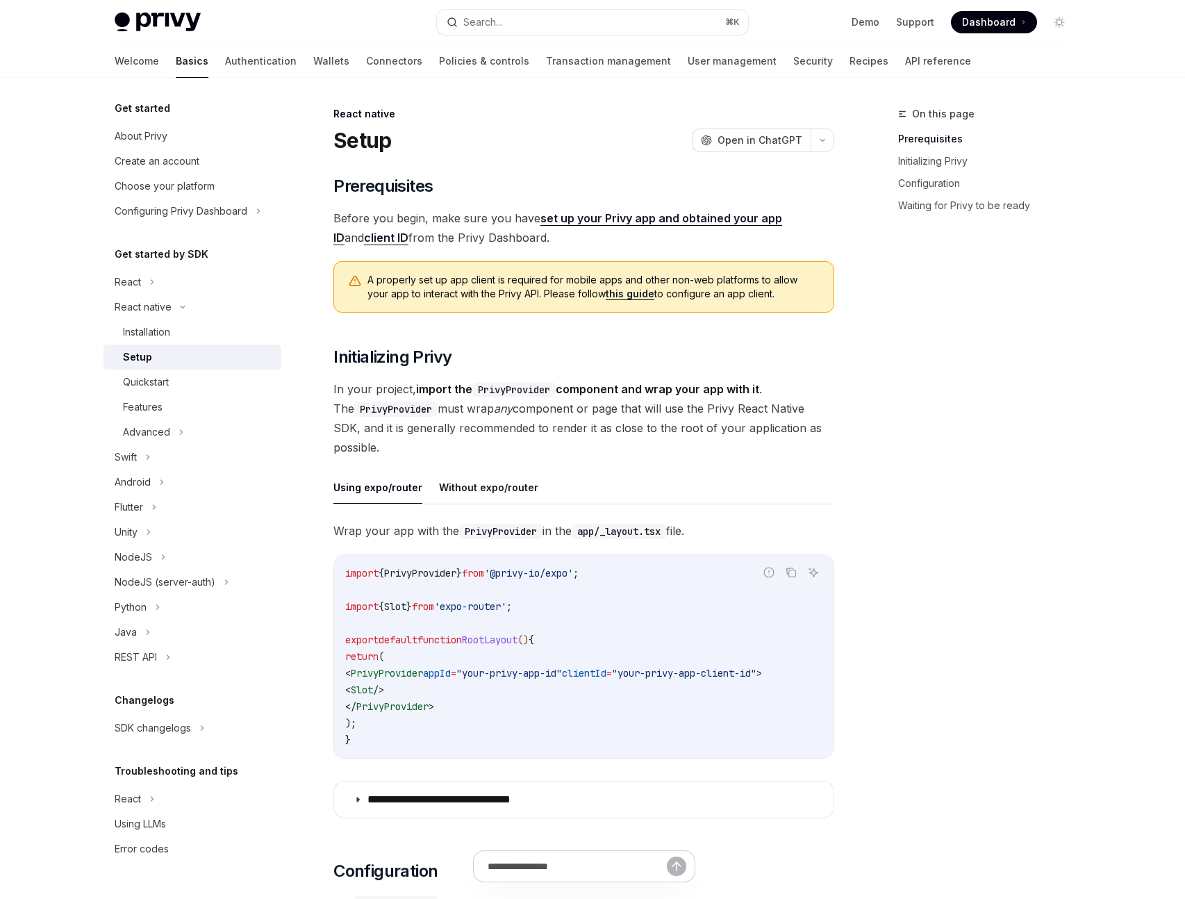 The height and width of the screenshot is (899, 1185). Describe the element at coordinates (142, 849) in the screenshot. I see `div: Error codes` at that location.